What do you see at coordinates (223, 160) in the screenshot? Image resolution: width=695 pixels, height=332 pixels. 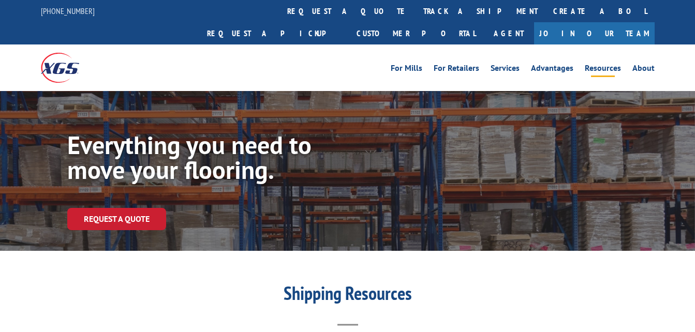 I see `h1: Everything you need to move your flooring.` at bounding box center [223, 160].